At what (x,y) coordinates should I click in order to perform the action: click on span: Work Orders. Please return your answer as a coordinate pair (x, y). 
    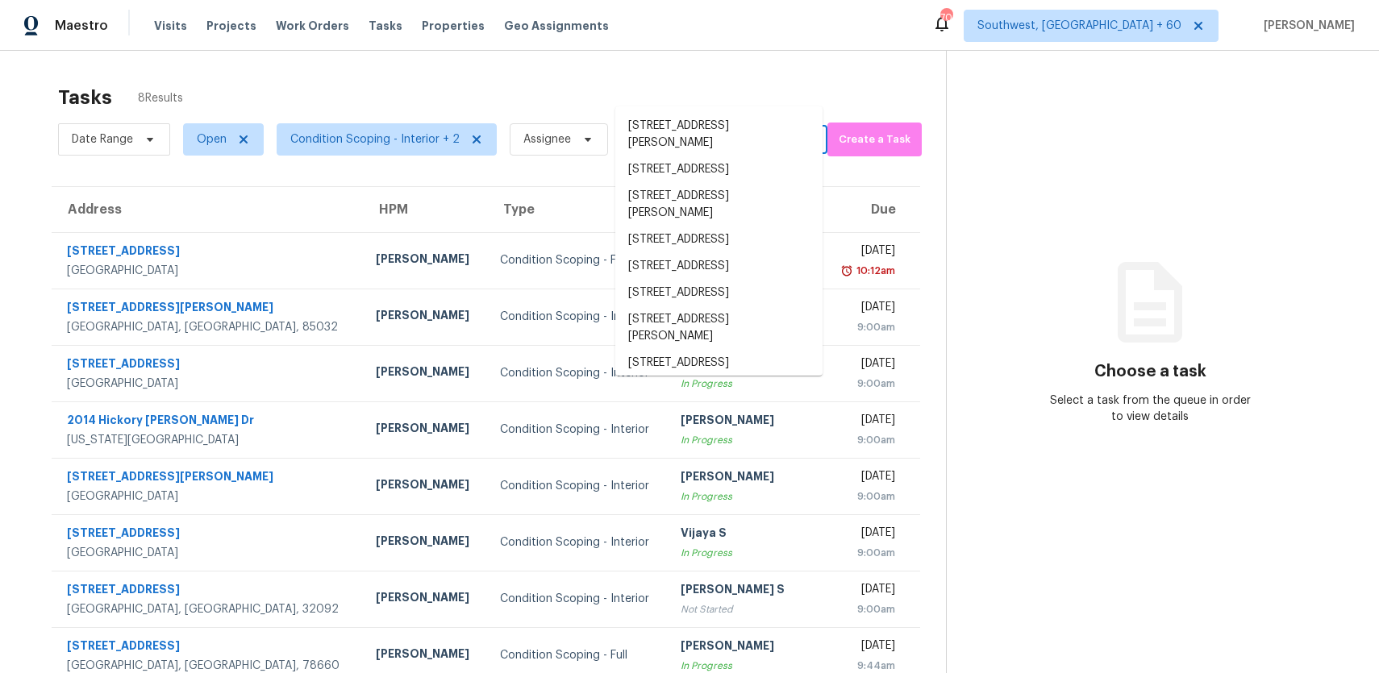
    Looking at the image, I should click on (312, 26).